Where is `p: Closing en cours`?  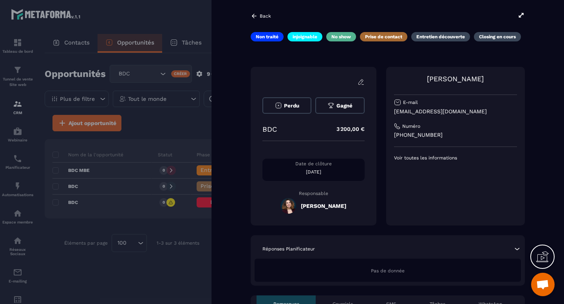
p: Closing en cours is located at coordinates (497, 37).